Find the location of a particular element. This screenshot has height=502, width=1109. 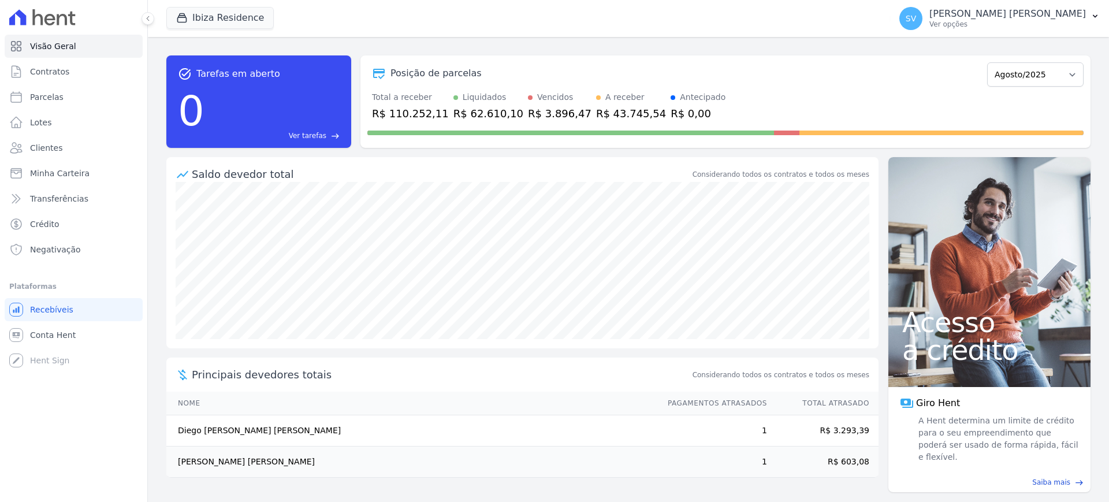

div: Vencidos is located at coordinates (555, 97).